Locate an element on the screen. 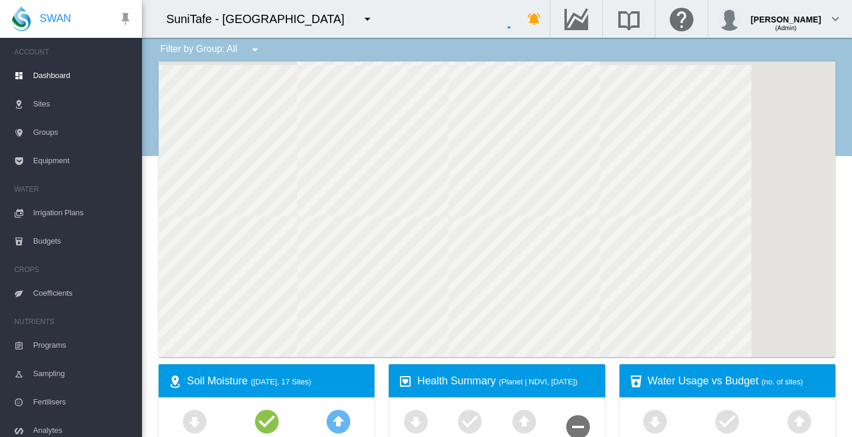 This screenshot has width=852, height=437. div: Water Usage vs Budget is located at coordinates (737, 381).